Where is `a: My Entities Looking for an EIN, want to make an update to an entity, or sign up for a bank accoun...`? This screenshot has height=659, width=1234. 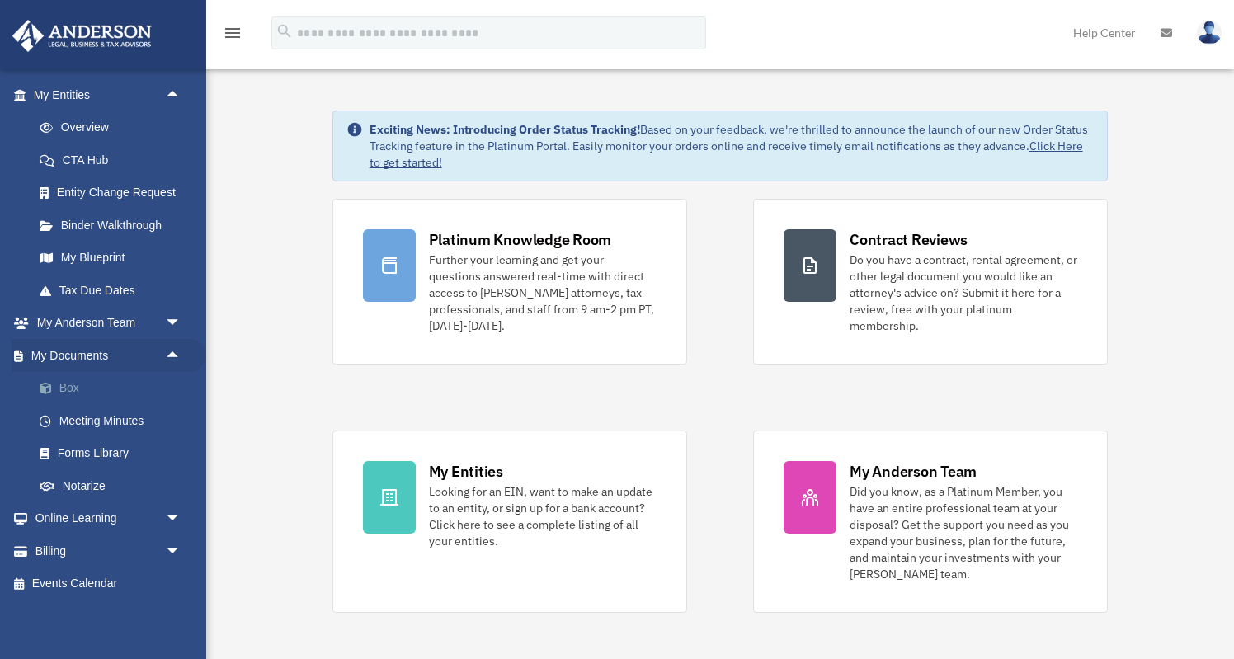
a: My Entities Looking for an EIN, want to make an update to an entity, or sign up for a bank accoun... is located at coordinates (510, 521).